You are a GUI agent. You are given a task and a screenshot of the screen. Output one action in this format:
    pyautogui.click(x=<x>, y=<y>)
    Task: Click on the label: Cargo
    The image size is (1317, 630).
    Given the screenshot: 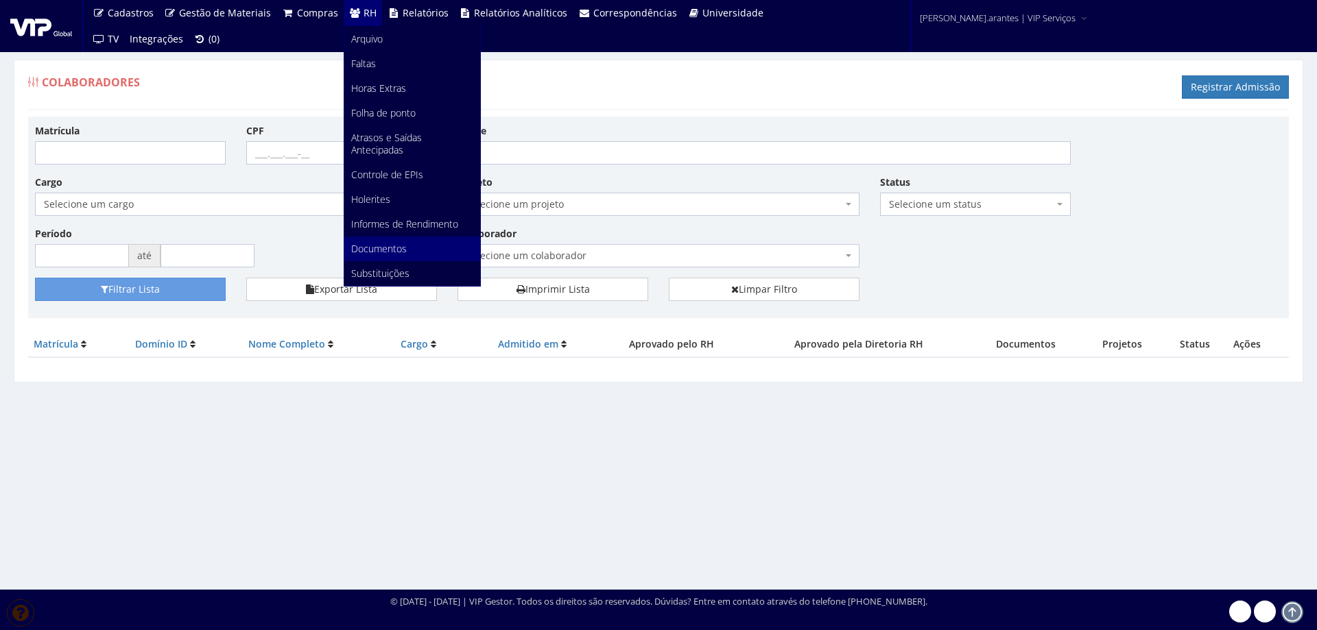 What is the action you would take?
    pyautogui.click(x=49, y=182)
    